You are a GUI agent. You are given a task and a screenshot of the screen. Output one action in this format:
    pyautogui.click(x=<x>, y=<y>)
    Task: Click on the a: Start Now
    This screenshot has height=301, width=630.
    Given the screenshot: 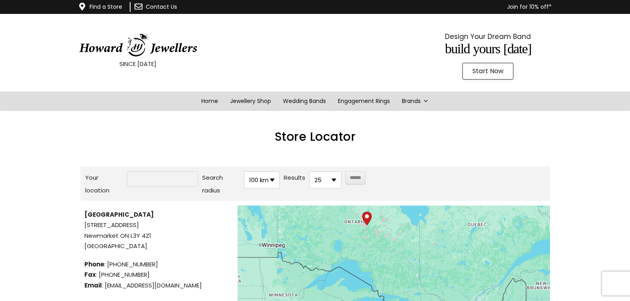 What is the action you would take?
    pyautogui.click(x=488, y=71)
    